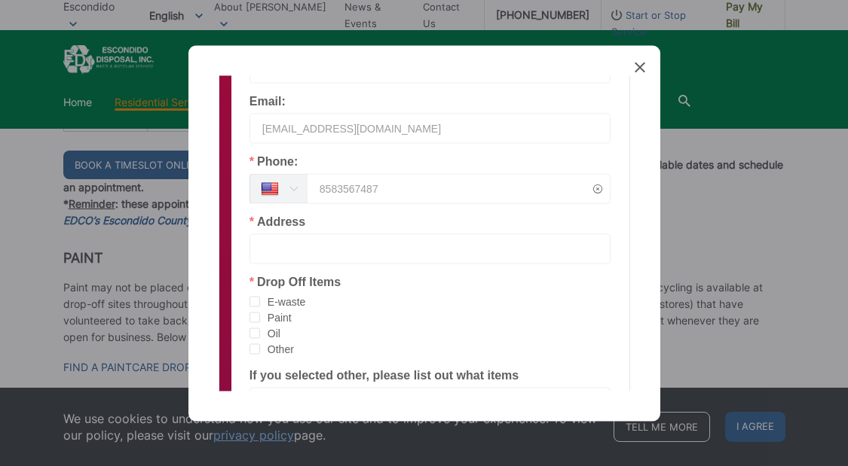 This screenshot has width=848, height=466. I want to click on label: Drop Off Items, so click(295, 282).